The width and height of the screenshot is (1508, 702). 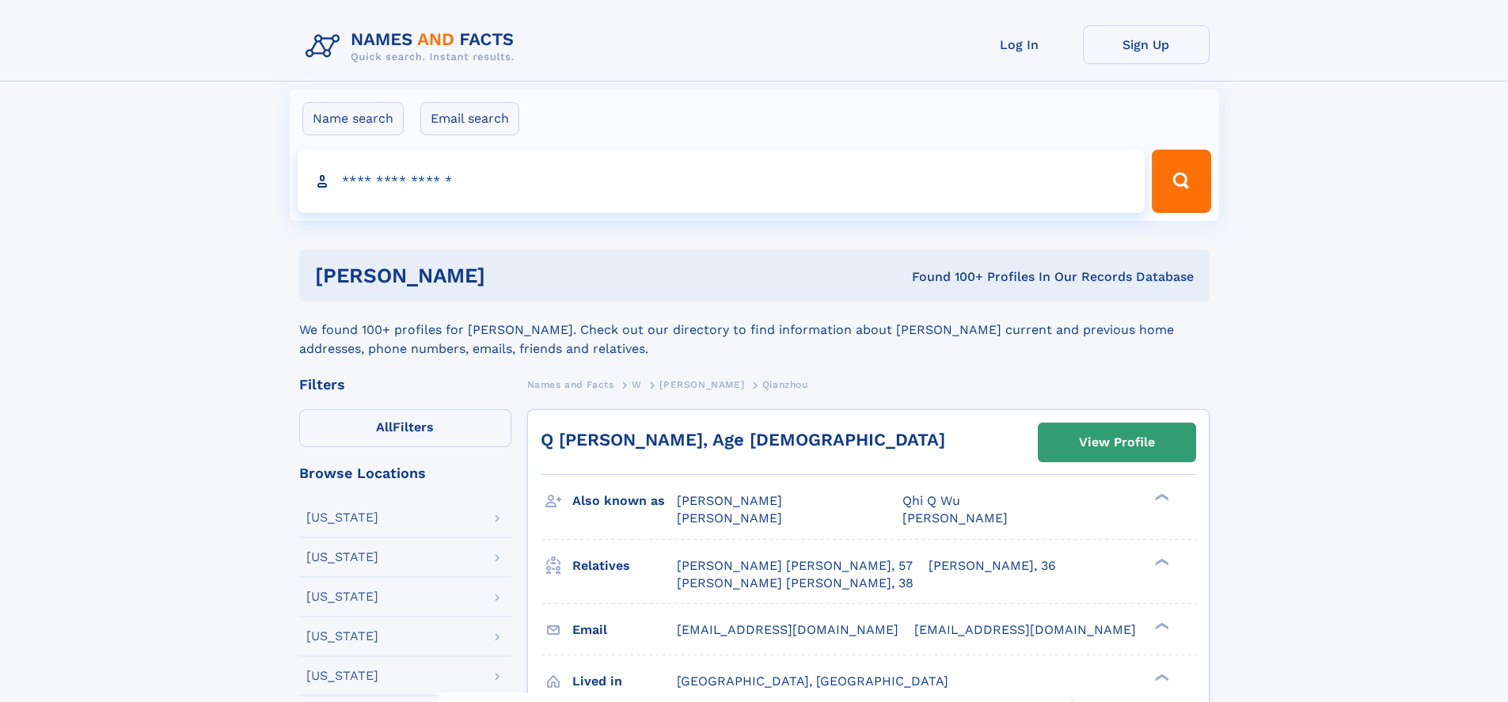 What do you see at coordinates (413, 47) in the screenshot?
I see `img: Logo Names and Facts` at bounding box center [413, 47].